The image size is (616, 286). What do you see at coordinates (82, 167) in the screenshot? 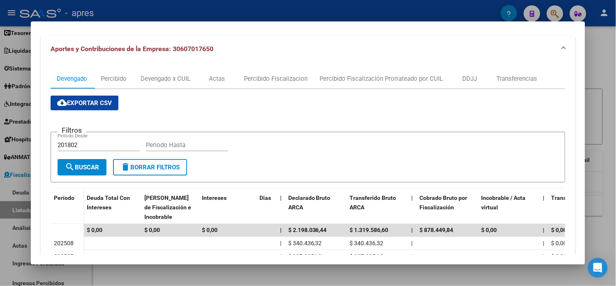
I see `span: Buscar` at bounding box center [82, 167].